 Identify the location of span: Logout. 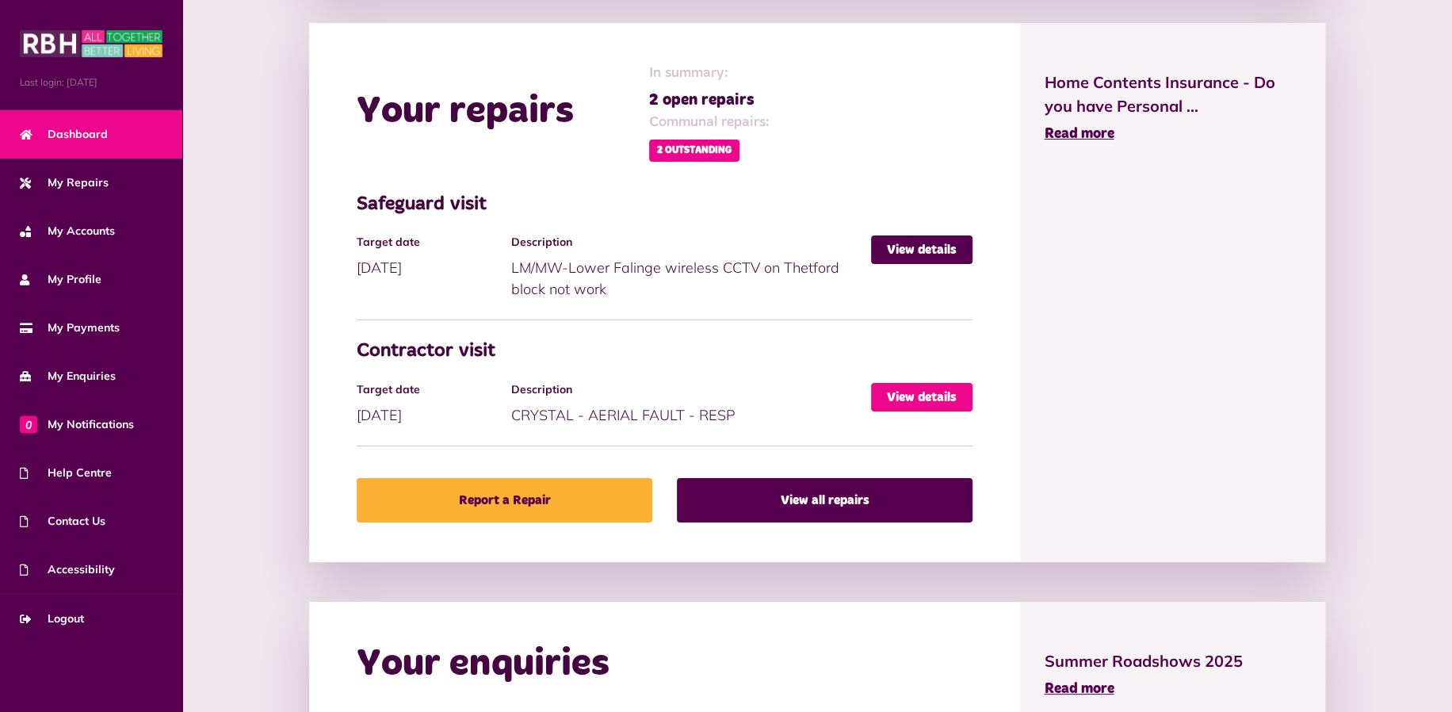
(52, 618).